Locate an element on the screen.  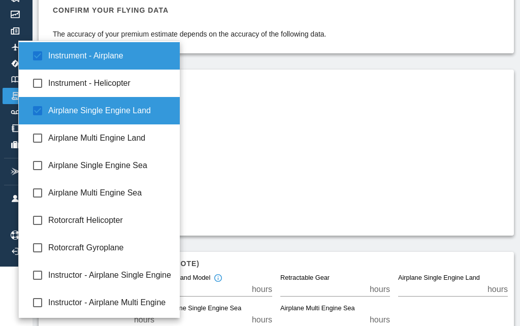
span: Rotorcraft Helicopter is located at coordinates (110, 221).